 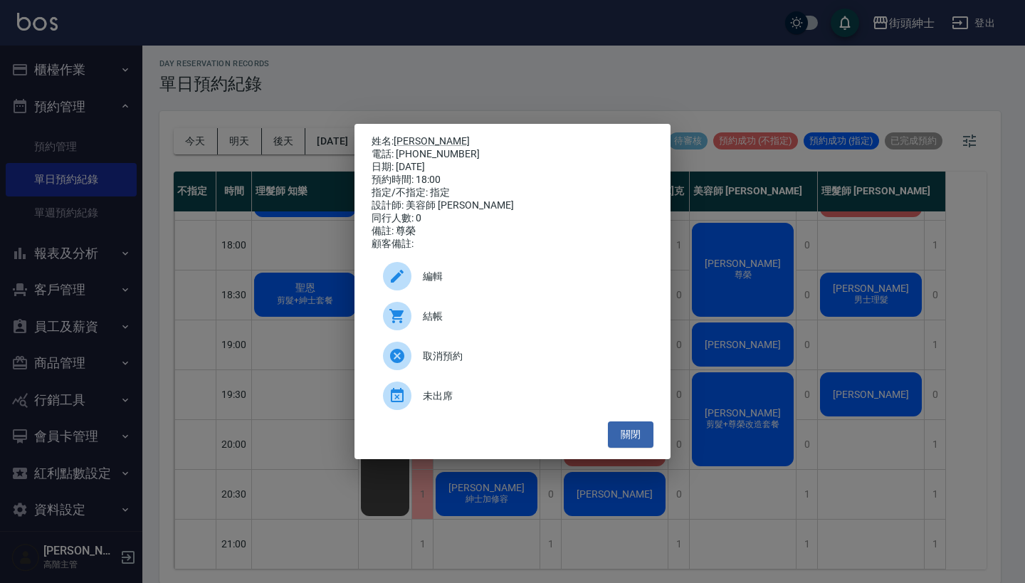 What do you see at coordinates (512, 316) in the screenshot?
I see `a: 結帳` at bounding box center [512, 316].